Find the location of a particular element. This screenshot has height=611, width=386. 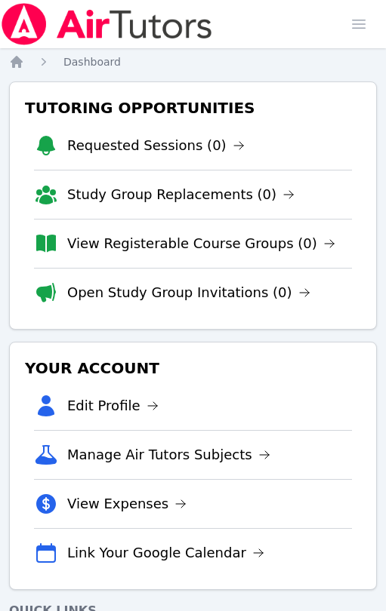

a: Edit Profile is located at coordinates (112, 406).